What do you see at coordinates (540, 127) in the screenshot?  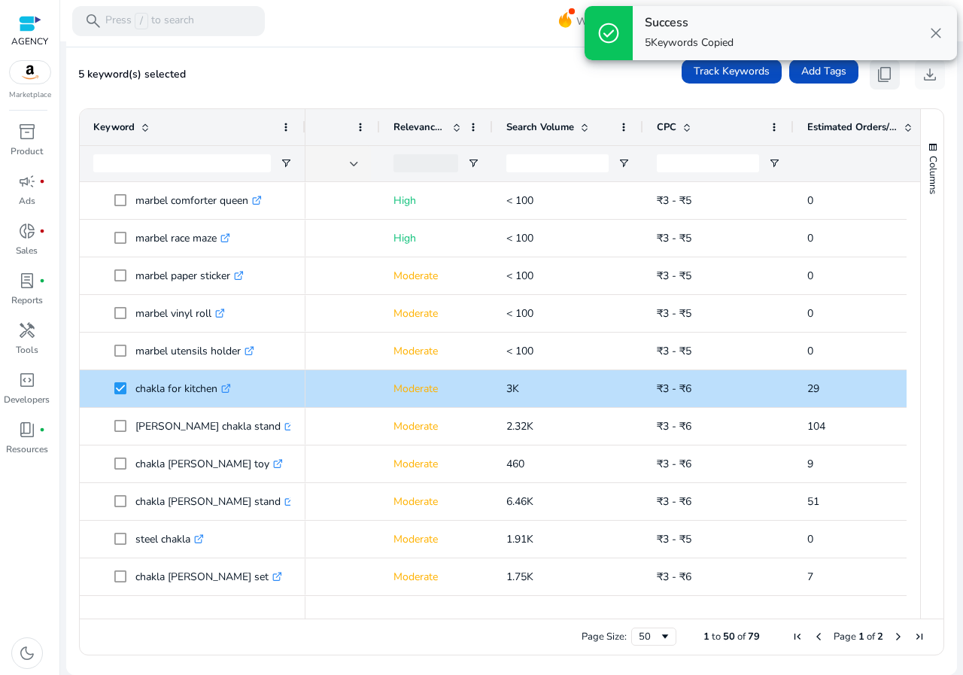 I see `span: Search Volume` at bounding box center [540, 127].